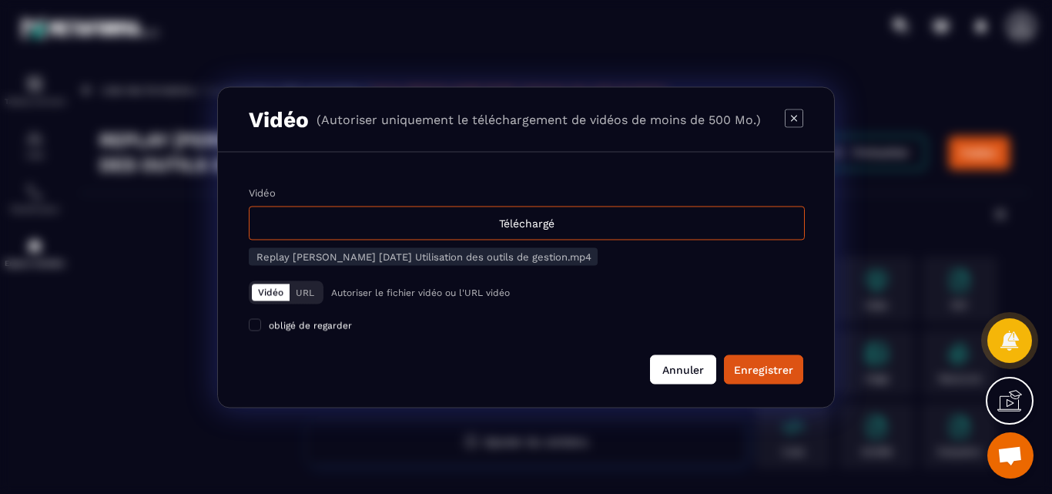 This screenshot has height=494, width=1052. What do you see at coordinates (262, 192) in the screenshot?
I see `label: Vidéo` at bounding box center [262, 192].